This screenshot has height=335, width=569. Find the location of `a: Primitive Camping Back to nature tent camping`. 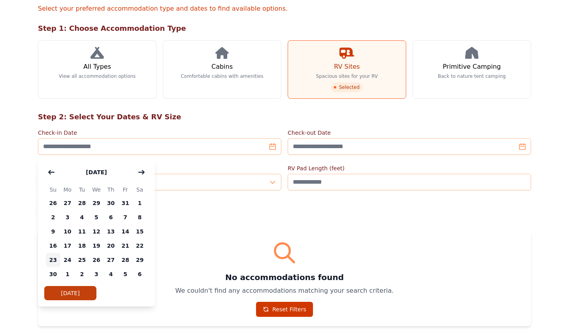

a: Primitive Camping Back to nature tent camping is located at coordinates (472, 70).